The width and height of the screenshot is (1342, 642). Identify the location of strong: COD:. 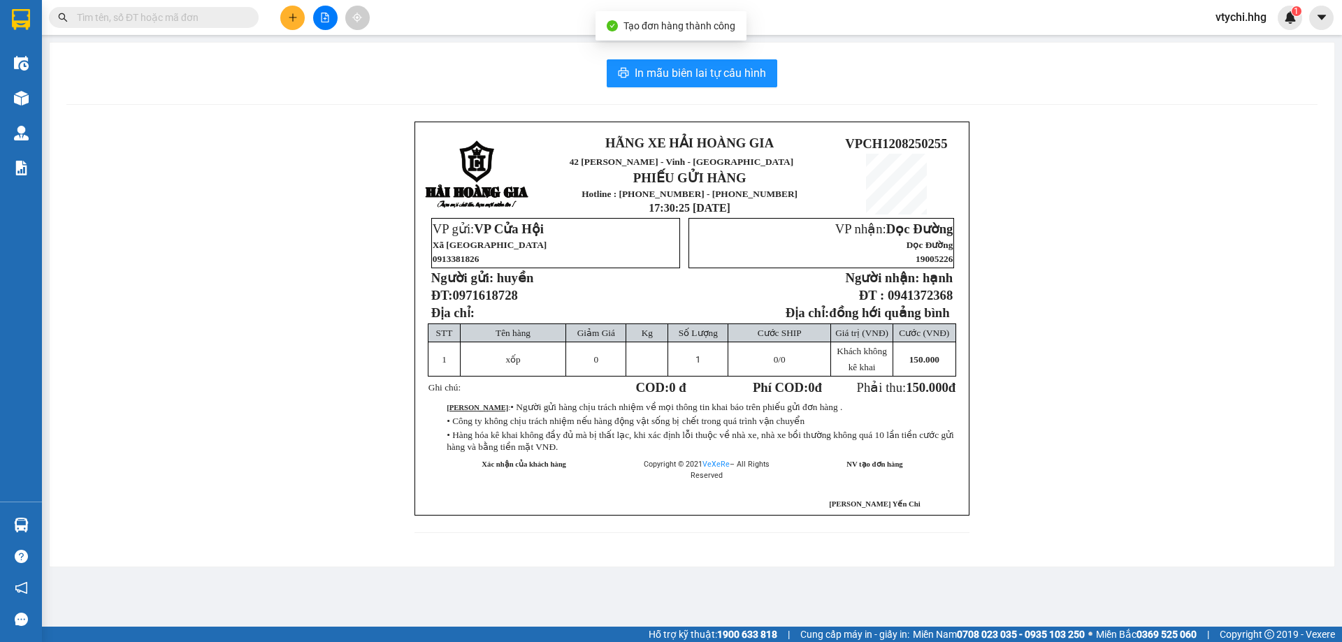
(661, 387).